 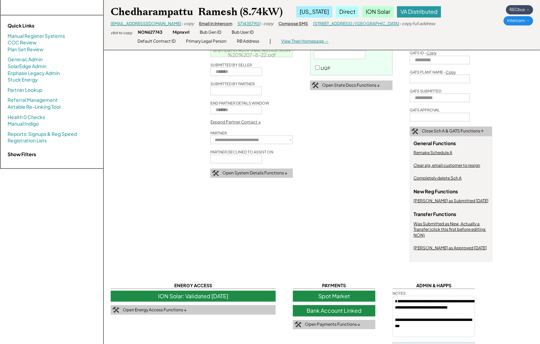 What do you see at coordinates (42, 26) in the screenshot?
I see `div: Quick Links` at bounding box center [42, 26].